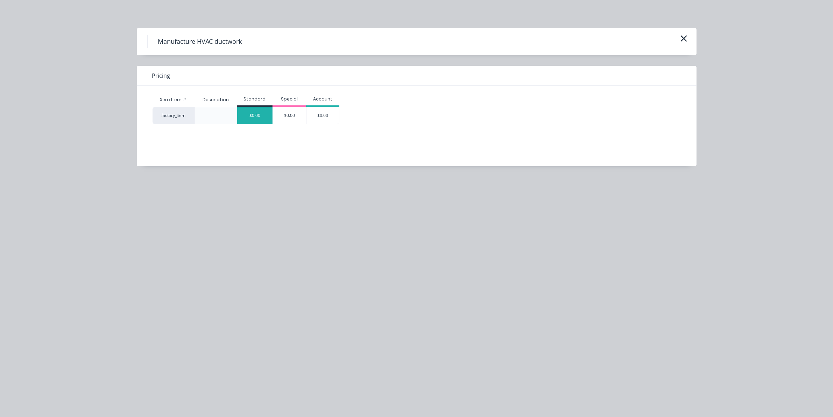  I want to click on div: factory_item, so click(174, 115).